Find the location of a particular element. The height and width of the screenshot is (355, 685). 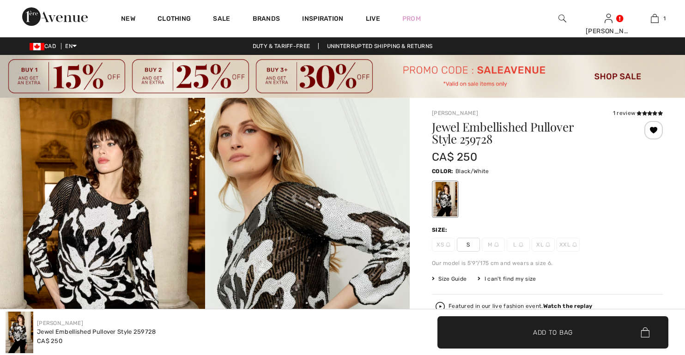

span: EN is located at coordinates (71, 46).